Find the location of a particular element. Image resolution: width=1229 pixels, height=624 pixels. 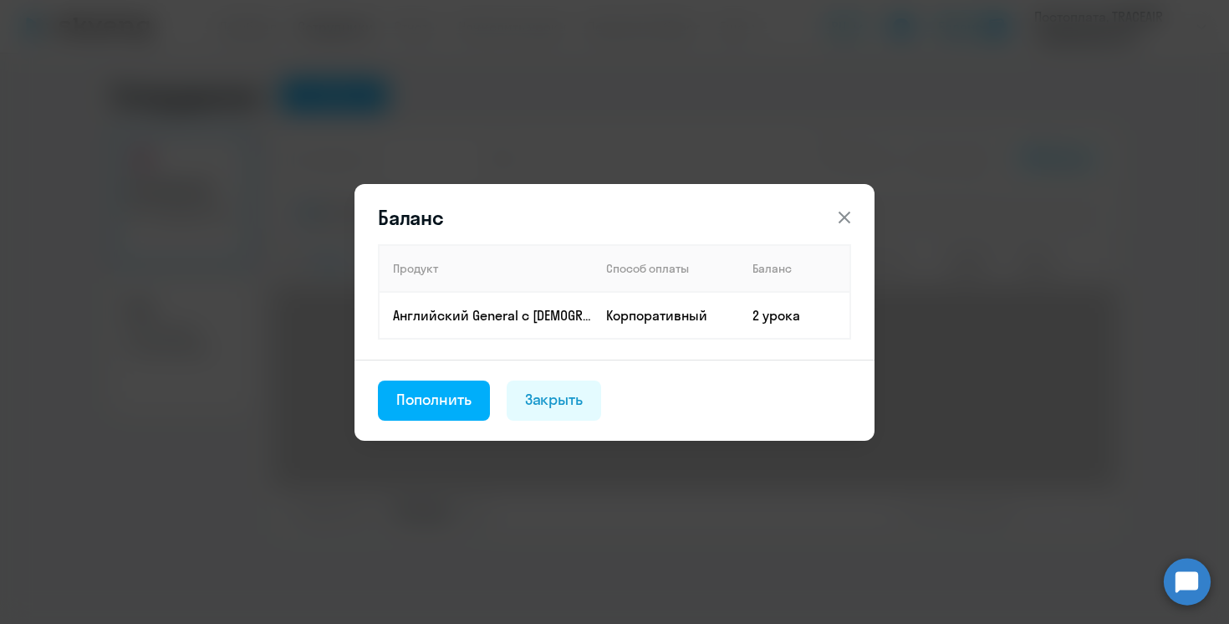

td: Корпоративный is located at coordinates (665, 315).